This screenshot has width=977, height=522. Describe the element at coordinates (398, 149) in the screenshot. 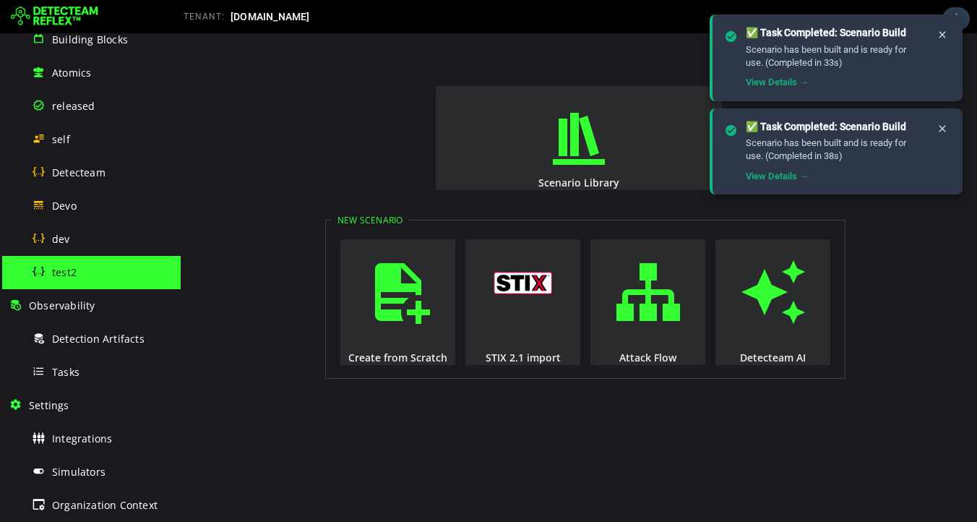

I see `div: Scenario Library` at that location.